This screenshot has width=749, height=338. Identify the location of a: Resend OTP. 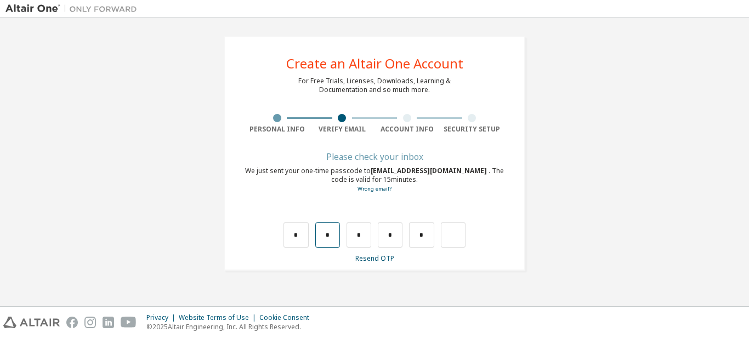
(375, 258).